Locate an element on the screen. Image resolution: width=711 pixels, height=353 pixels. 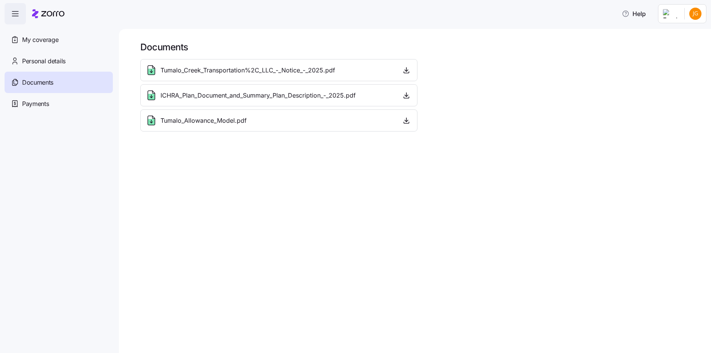
img: Employer logo is located at coordinates (671, 14).